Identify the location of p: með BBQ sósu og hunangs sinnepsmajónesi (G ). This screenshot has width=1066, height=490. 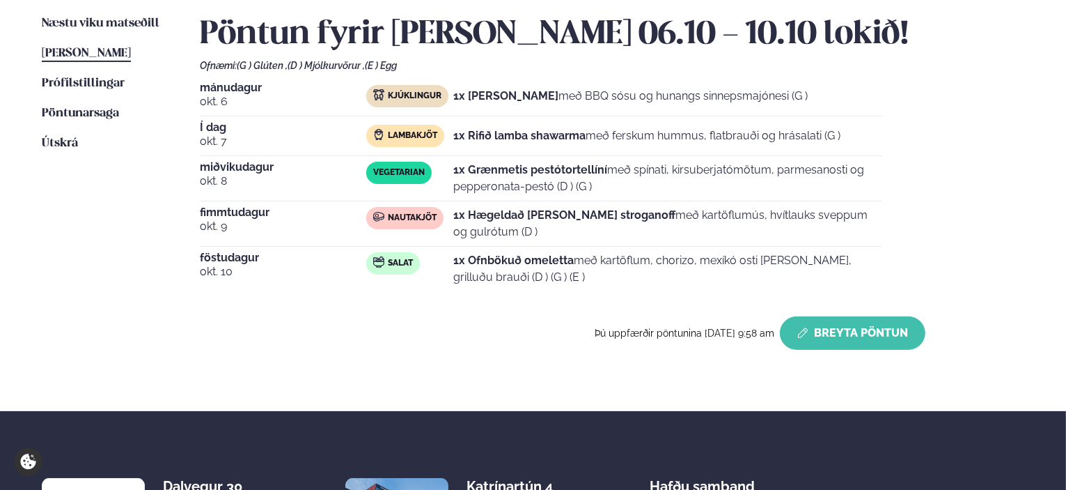
(630, 96).